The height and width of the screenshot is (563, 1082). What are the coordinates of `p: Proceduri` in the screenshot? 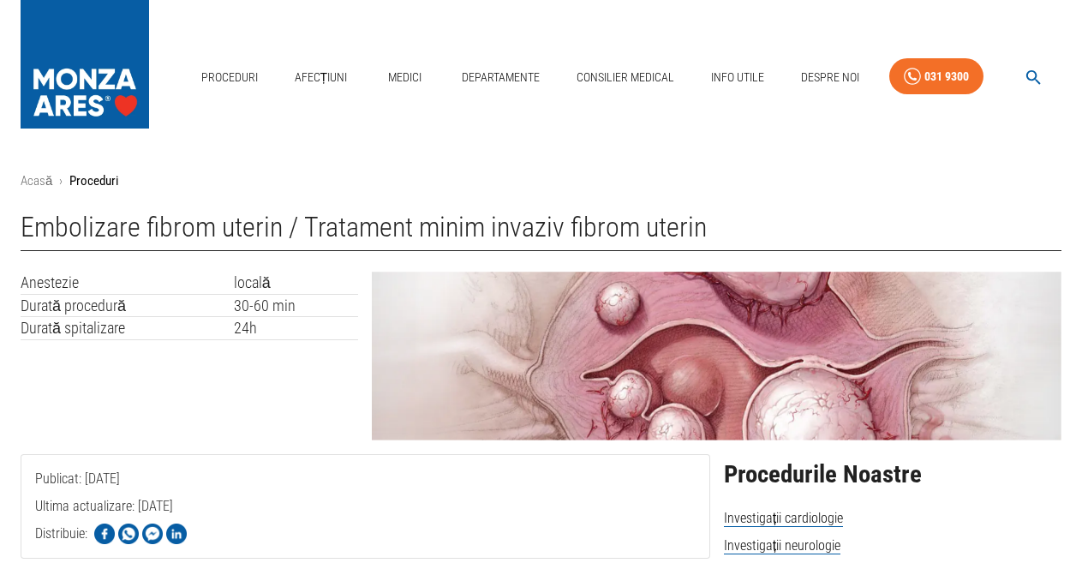 It's located at (93, 181).